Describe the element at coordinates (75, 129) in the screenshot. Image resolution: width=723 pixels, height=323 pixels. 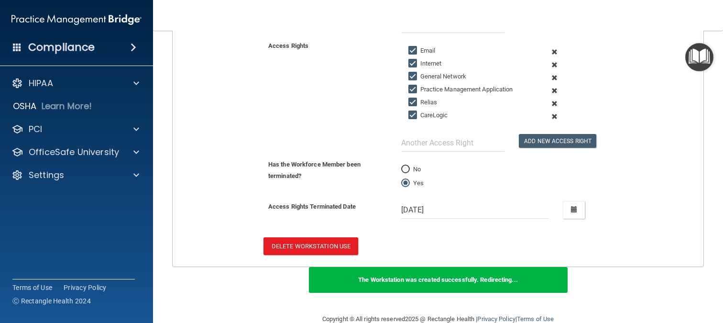
I see `a: PCI` at that location.